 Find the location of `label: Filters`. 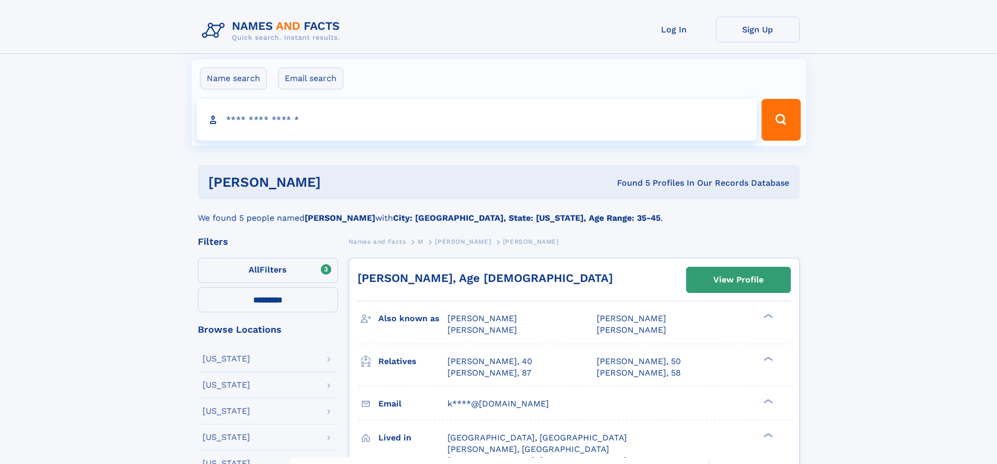

label: Filters is located at coordinates (268, 270).